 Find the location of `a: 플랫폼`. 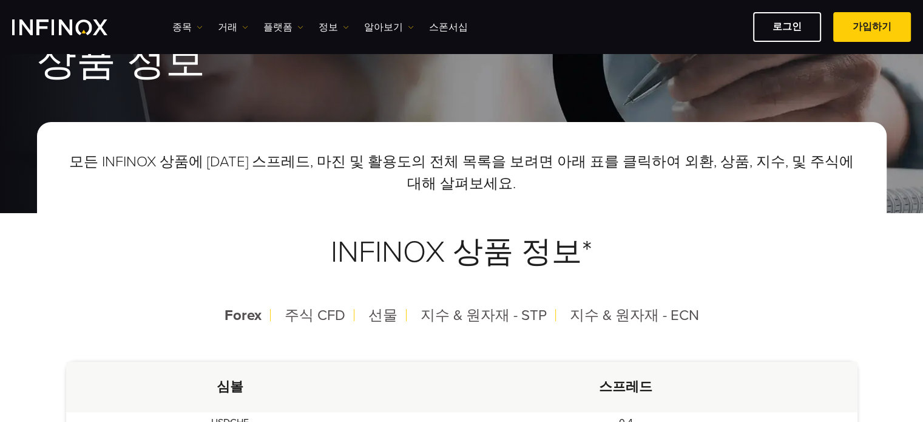

a: 플랫폼 is located at coordinates (283, 27).